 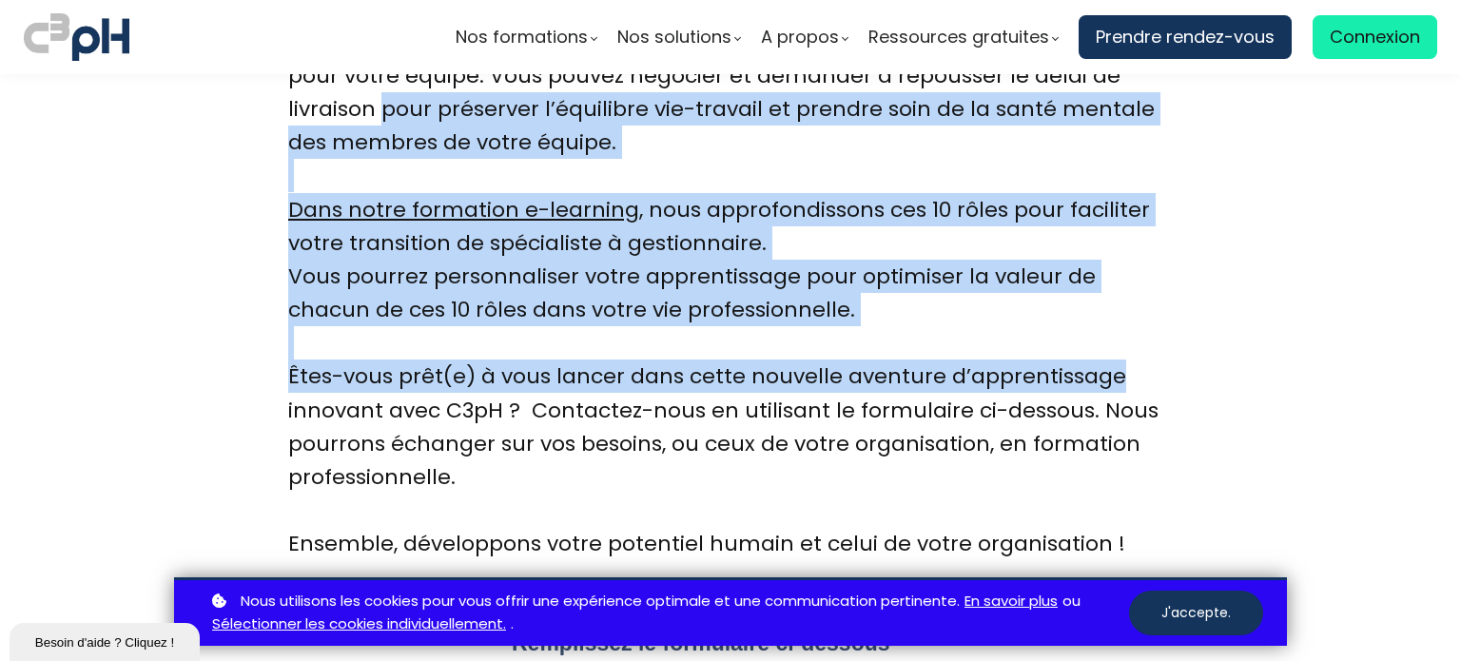 What do you see at coordinates (1185, 37) in the screenshot?
I see `a: Prendre rendez-vous` at bounding box center [1185, 37].